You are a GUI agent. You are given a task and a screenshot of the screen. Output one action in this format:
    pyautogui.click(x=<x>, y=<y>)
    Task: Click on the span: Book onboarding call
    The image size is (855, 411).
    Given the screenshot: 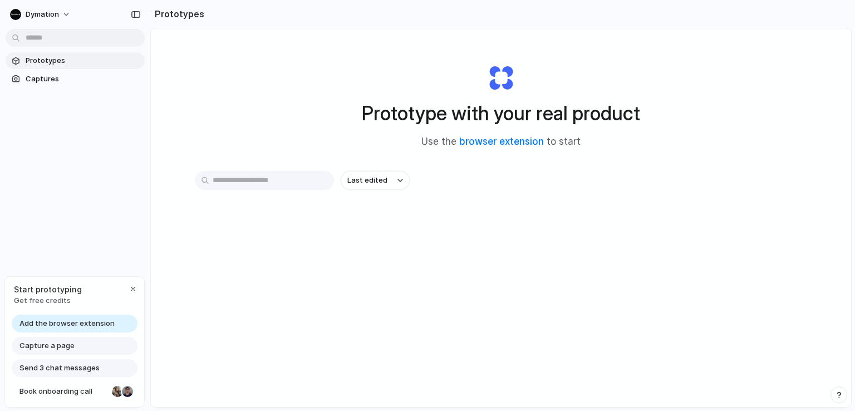 What is the action you would take?
    pyautogui.click(x=63, y=392)
    